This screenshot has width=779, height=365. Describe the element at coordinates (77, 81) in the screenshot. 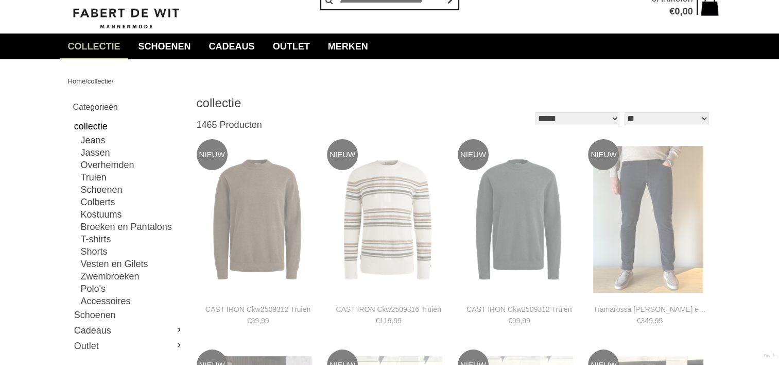

I see `a: Home` at that location.